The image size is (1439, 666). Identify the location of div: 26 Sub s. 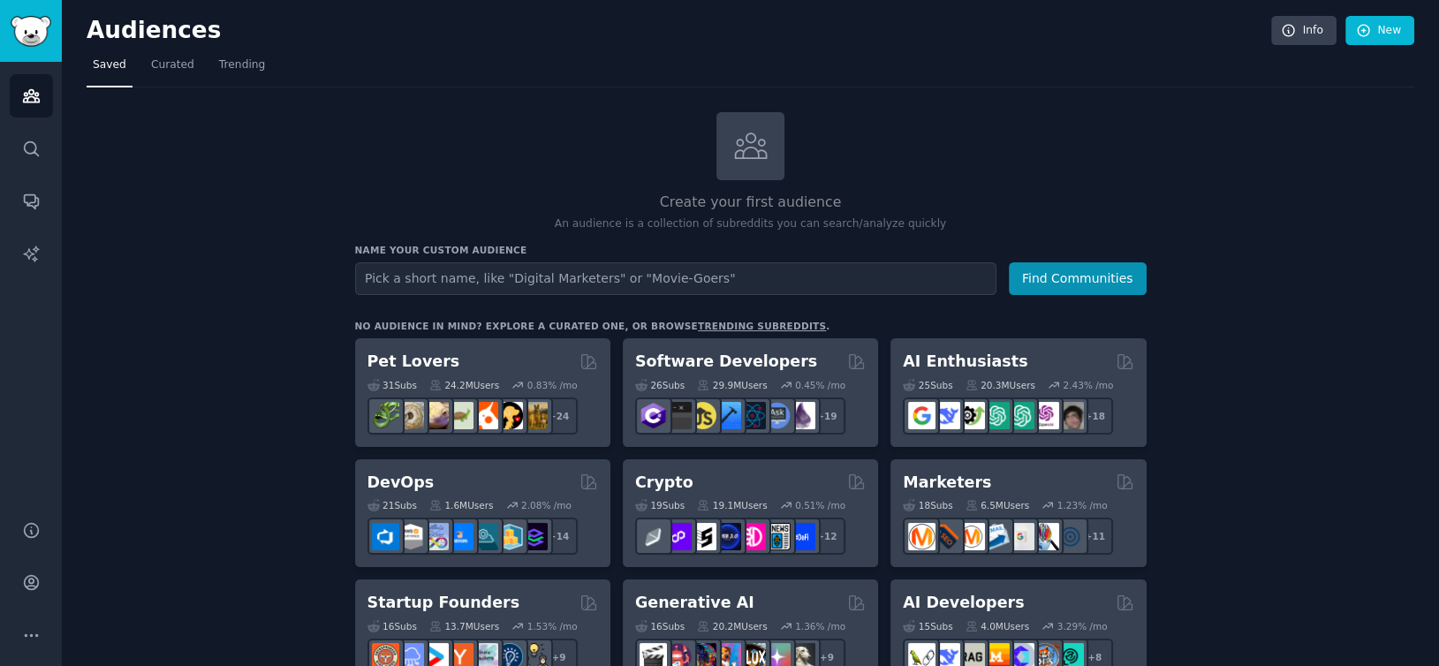
(660, 385).